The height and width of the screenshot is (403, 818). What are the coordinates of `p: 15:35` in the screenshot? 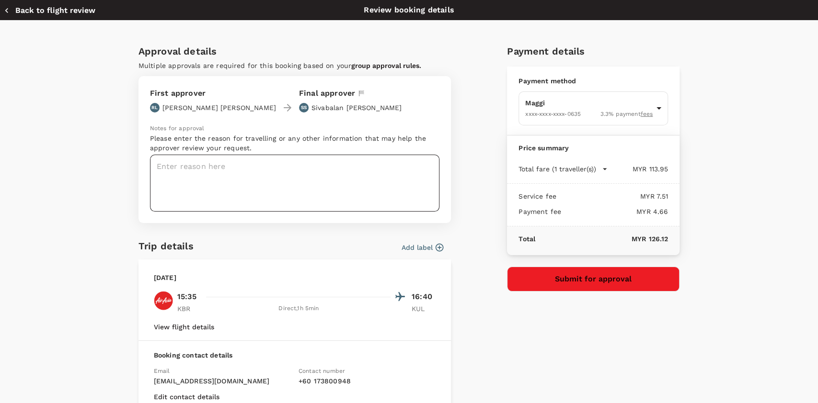 It's located at (187, 297).